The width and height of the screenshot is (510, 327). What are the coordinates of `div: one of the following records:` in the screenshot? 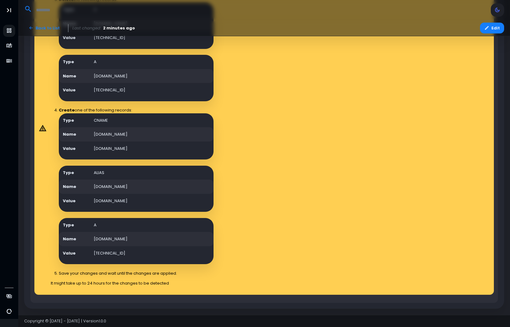 It's located at (165, 185).